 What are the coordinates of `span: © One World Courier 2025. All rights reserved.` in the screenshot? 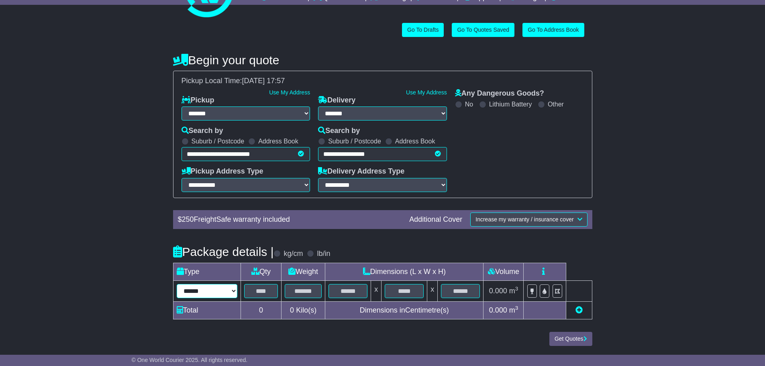 It's located at (190, 360).